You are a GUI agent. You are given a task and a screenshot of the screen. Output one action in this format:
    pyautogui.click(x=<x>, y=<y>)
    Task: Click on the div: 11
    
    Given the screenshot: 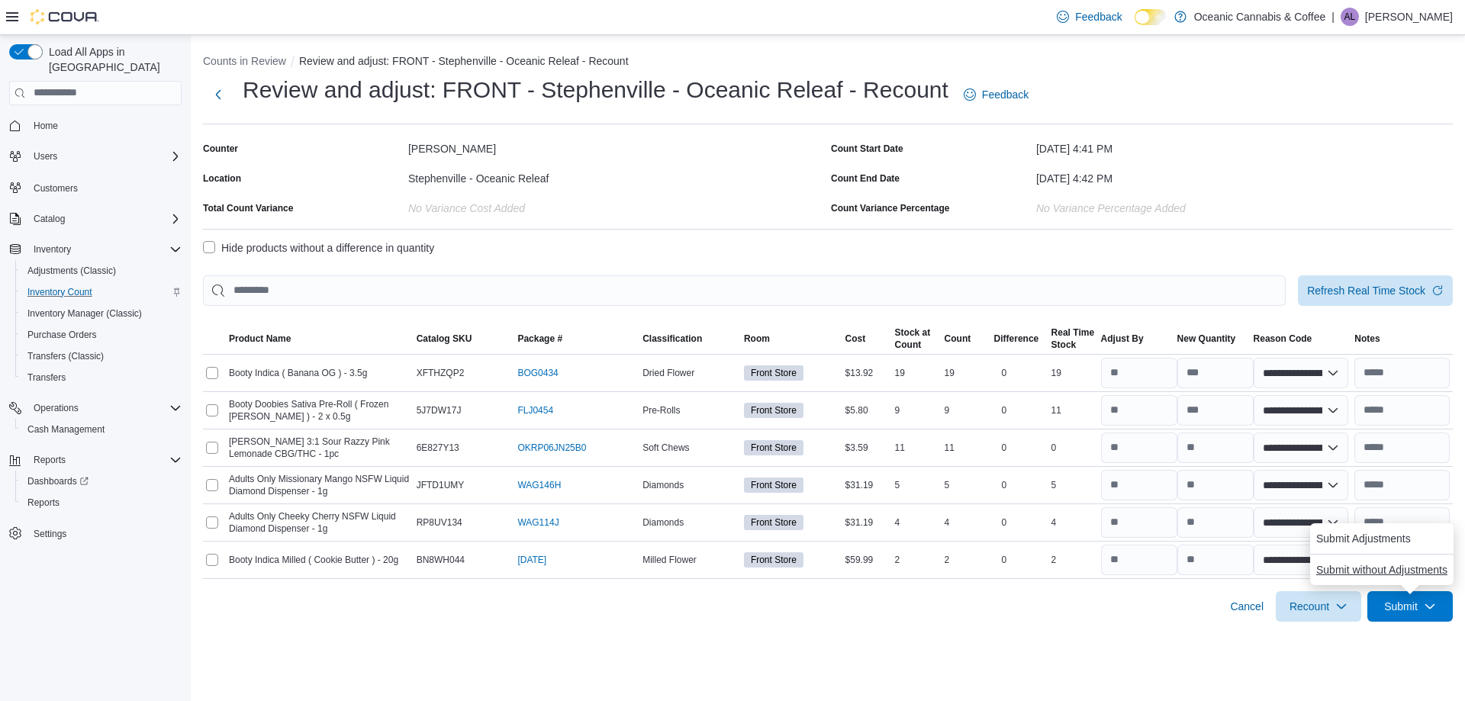 What is the action you would take?
    pyautogui.click(x=917, y=448)
    